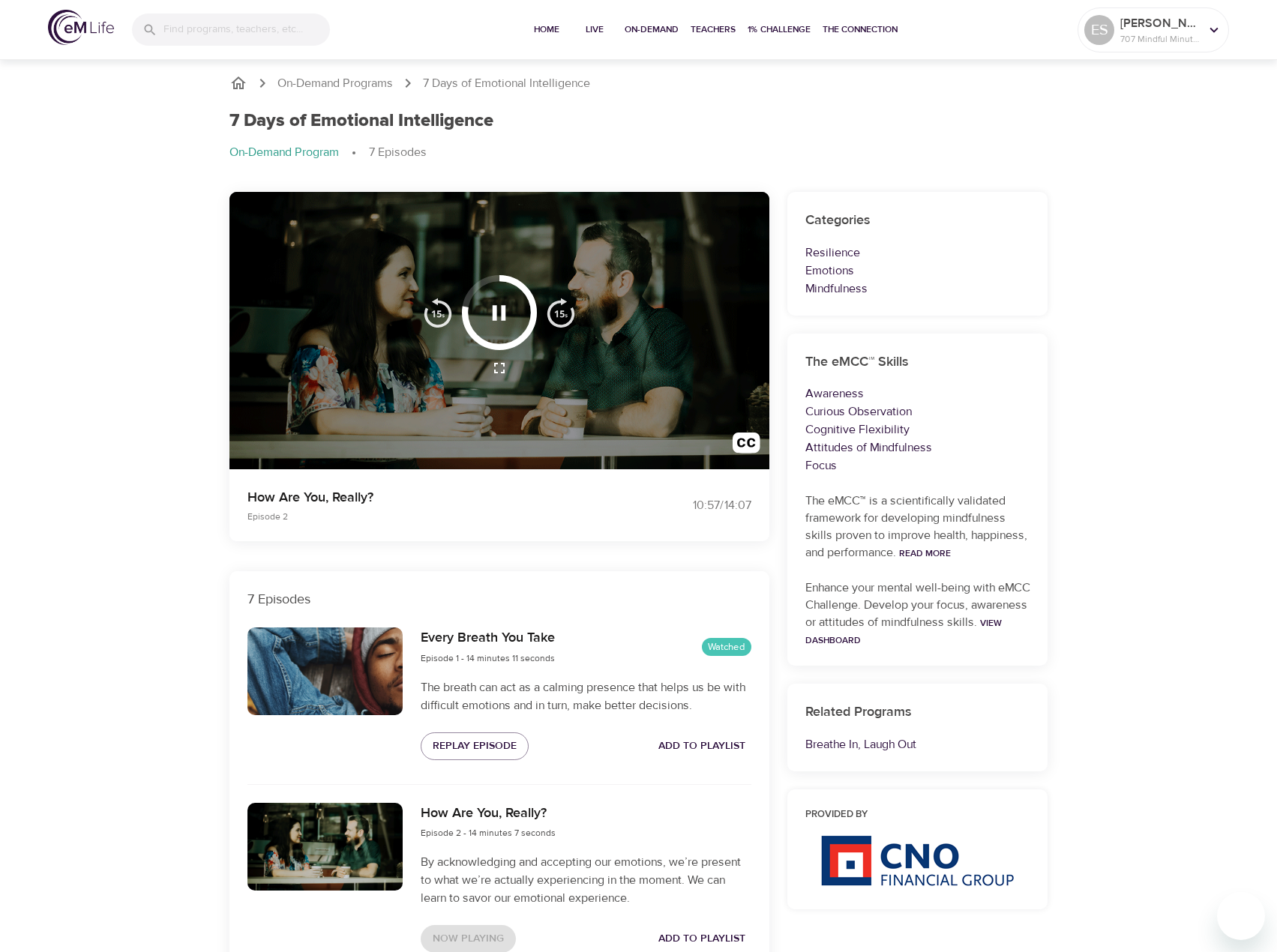 The width and height of the screenshot is (1277, 952). What do you see at coordinates (547, 29) in the screenshot?
I see `span: Home` at bounding box center [547, 29].